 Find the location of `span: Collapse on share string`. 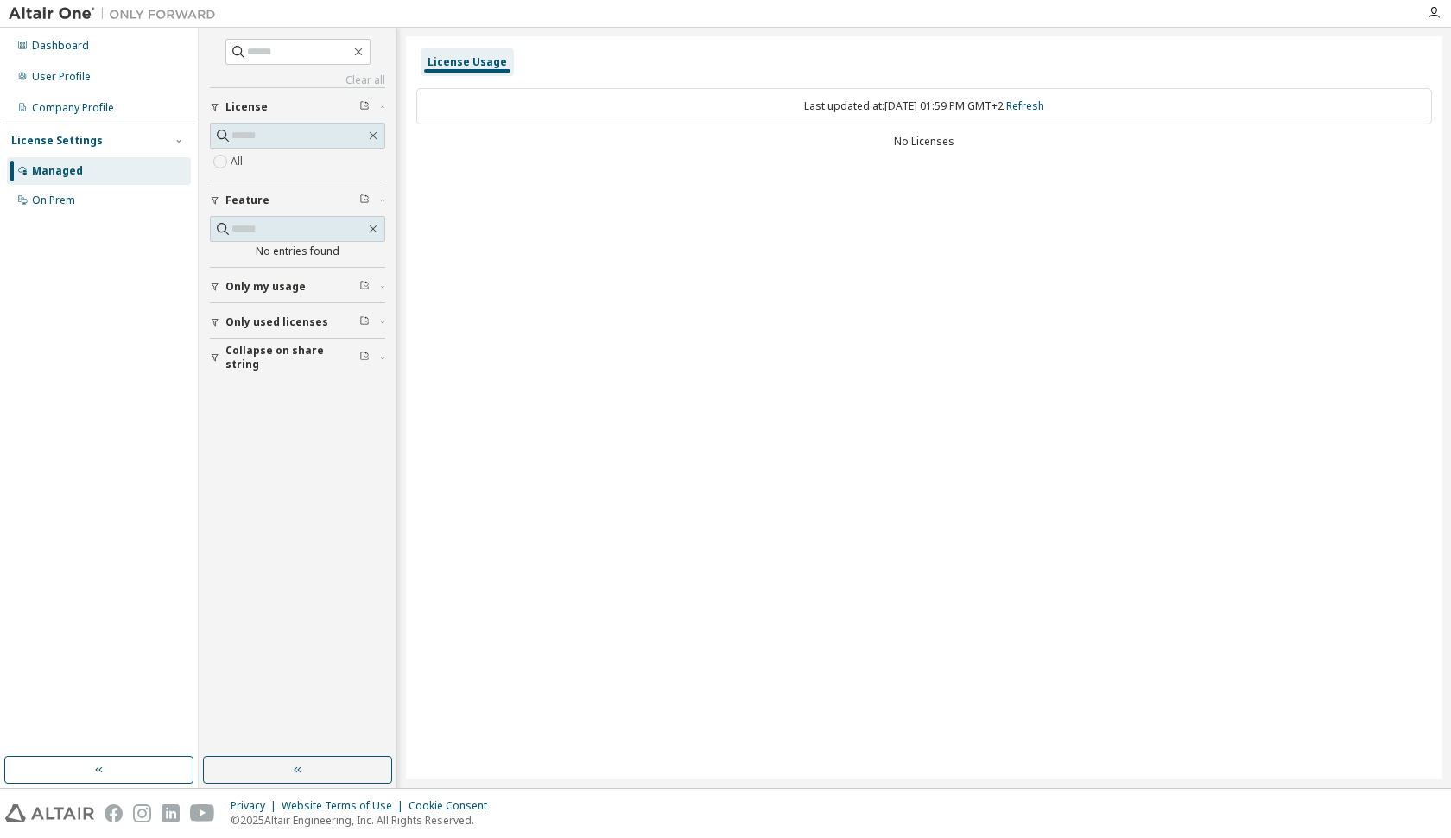

span: Collapse on share string is located at coordinates (292, 358).